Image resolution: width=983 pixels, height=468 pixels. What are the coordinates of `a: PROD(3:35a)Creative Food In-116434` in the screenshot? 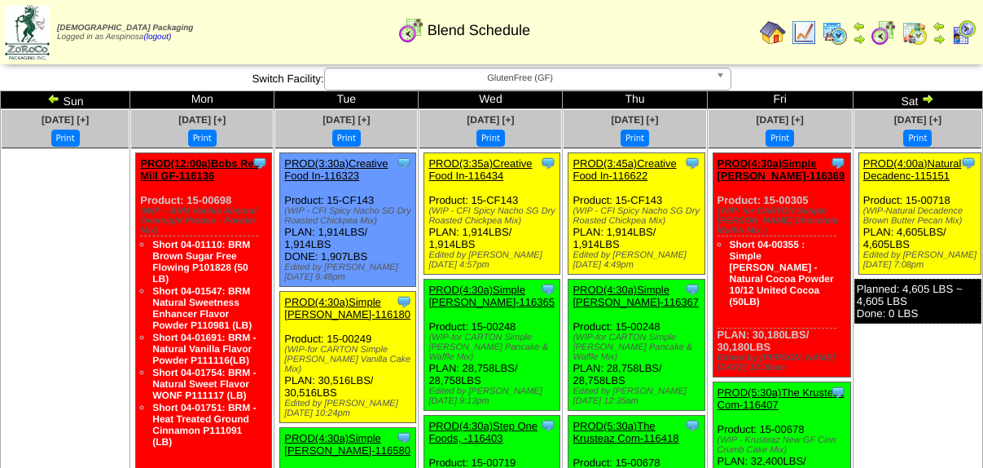 It's located at (480, 169).